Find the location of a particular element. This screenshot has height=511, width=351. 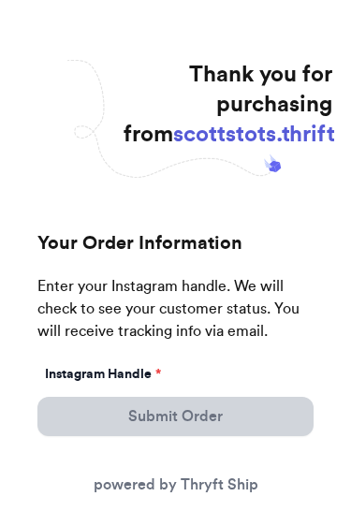

h2: Your Order Information is located at coordinates (175, 253).